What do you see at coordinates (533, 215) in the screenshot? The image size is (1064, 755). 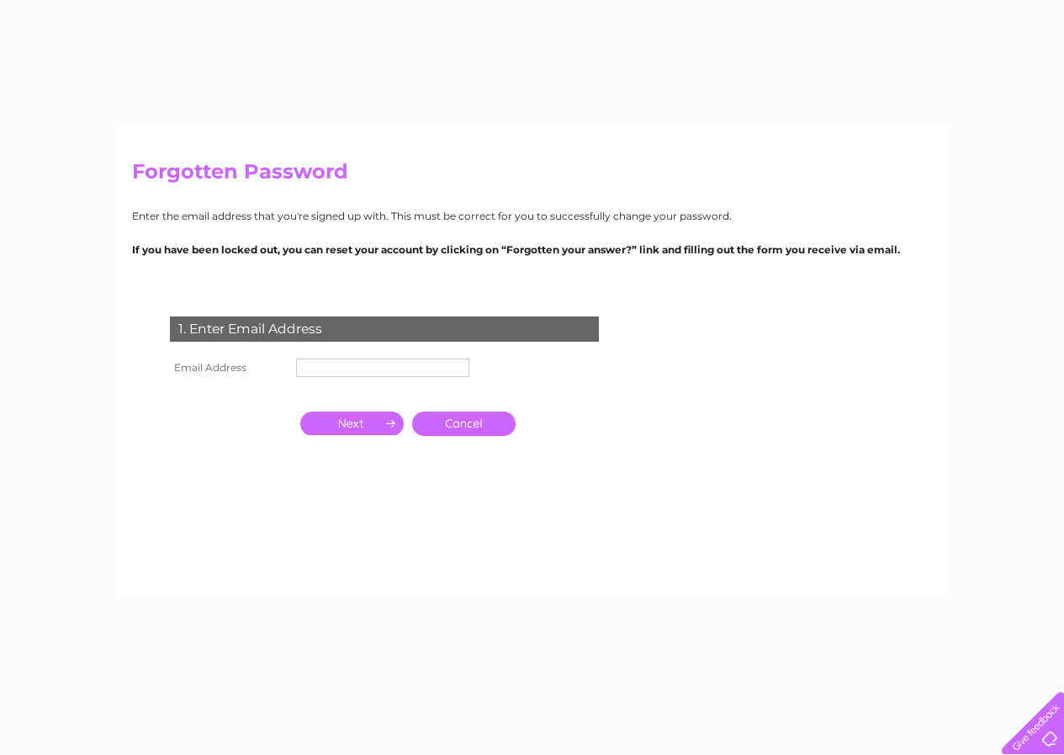 I see `p: Enter the email address that you're signed up with. This must be correct for you to successfully ...` at bounding box center [533, 215].